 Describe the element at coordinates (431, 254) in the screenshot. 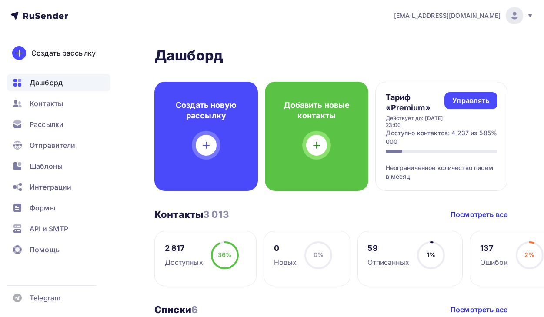

I see `span: 1%` at that location.